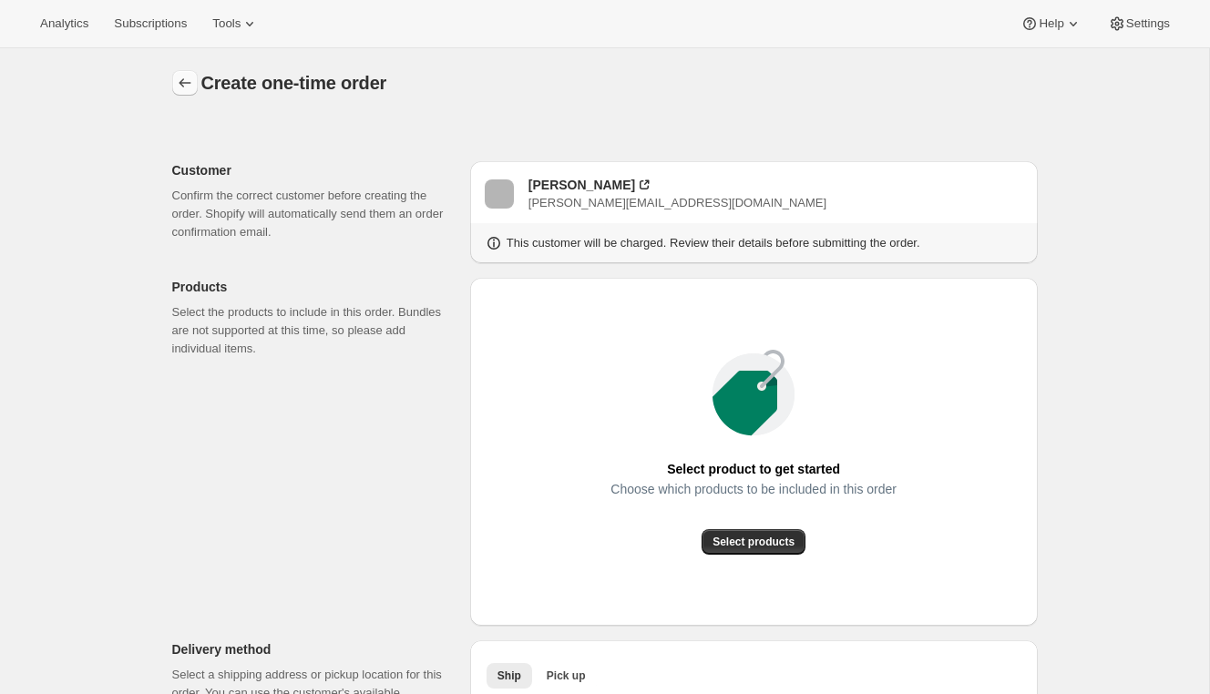  Describe the element at coordinates (566, 676) in the screenshot. I see `span: Pick up` at that location.